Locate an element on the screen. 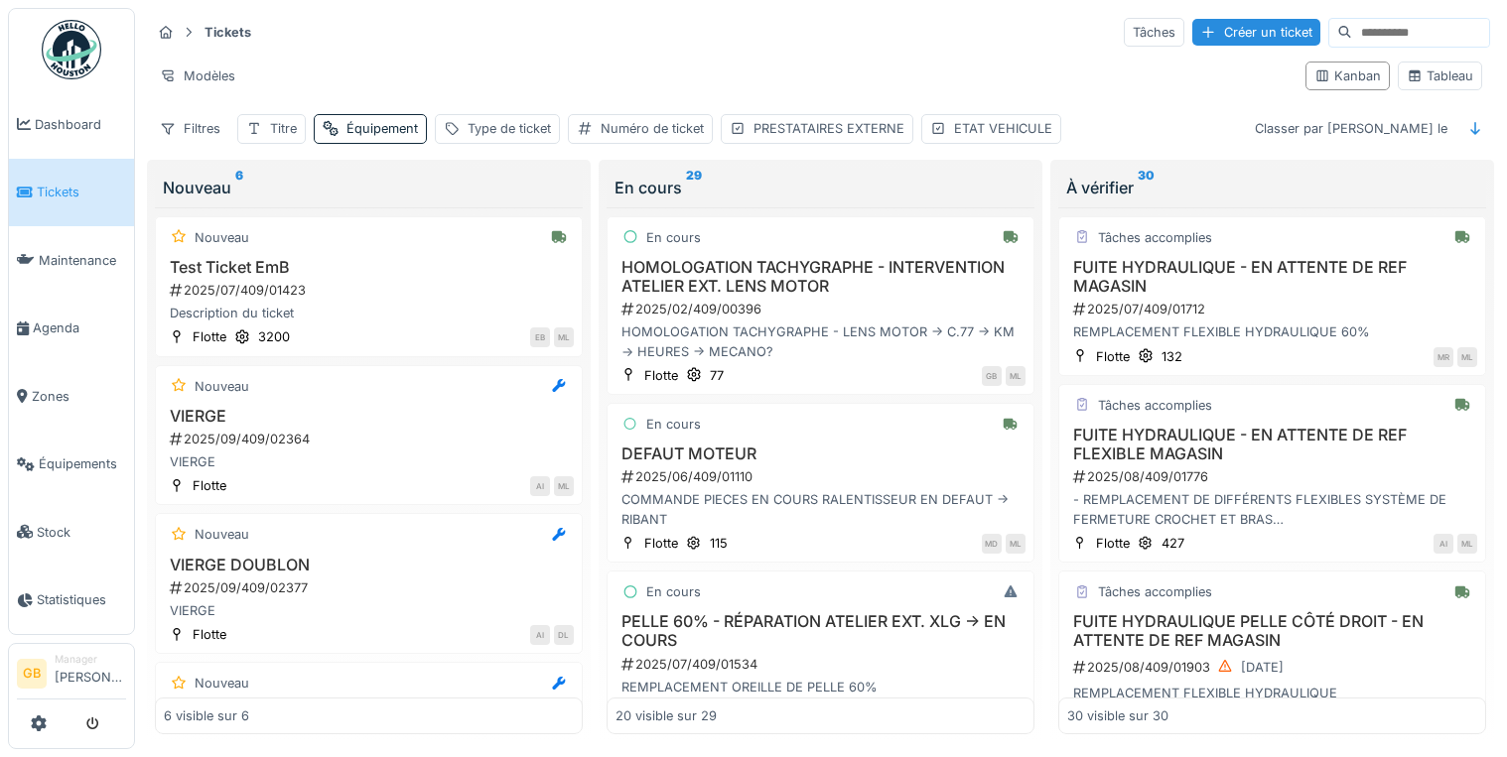 This screenshot has height=757, width=1507. div: Équipement is located at coordinates (382, 128).